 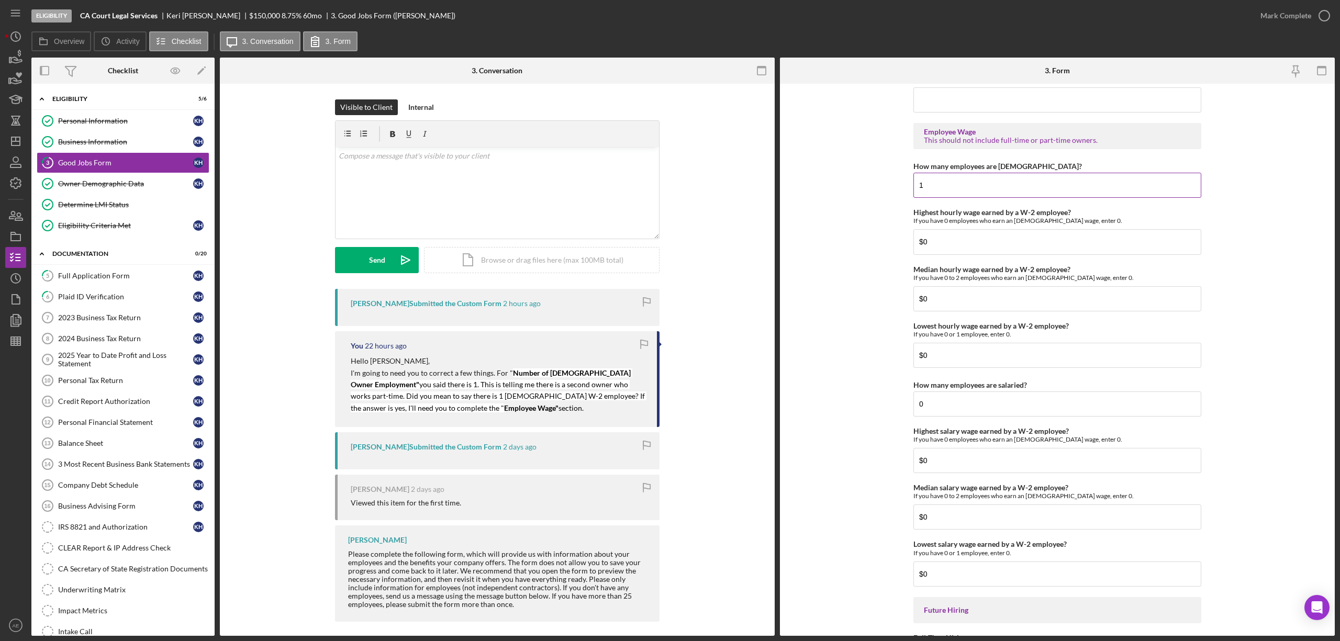 I want to click on button: Visible to Client, so click(x=366, y=107).